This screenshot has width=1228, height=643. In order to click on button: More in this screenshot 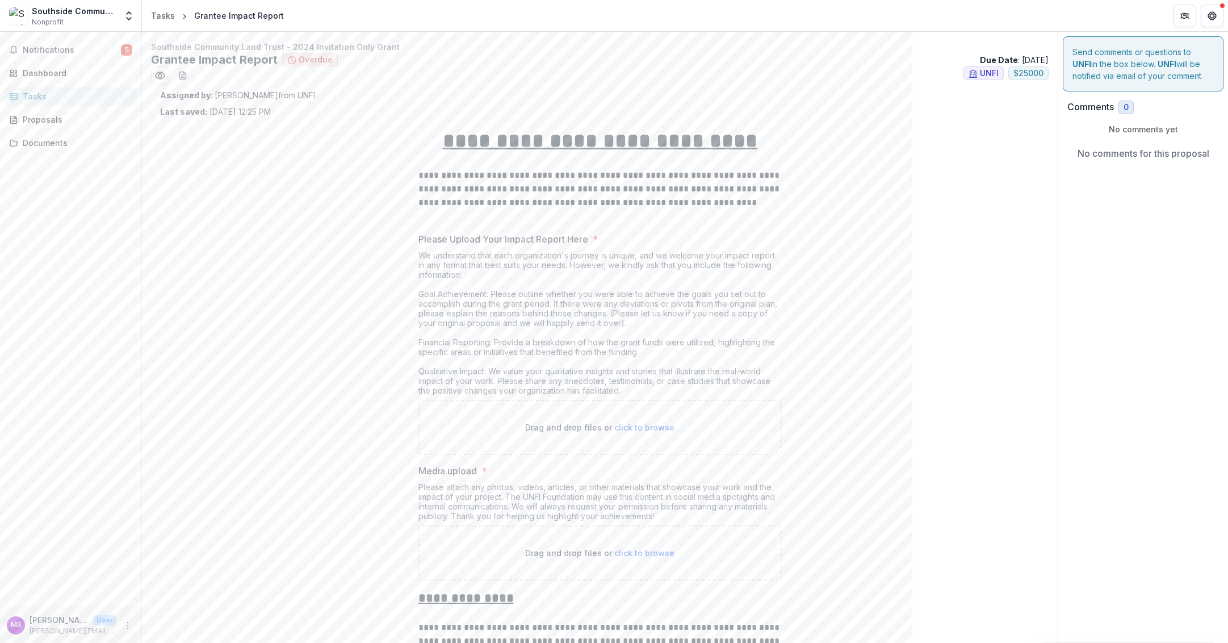, I will do `click(128, 625)`.